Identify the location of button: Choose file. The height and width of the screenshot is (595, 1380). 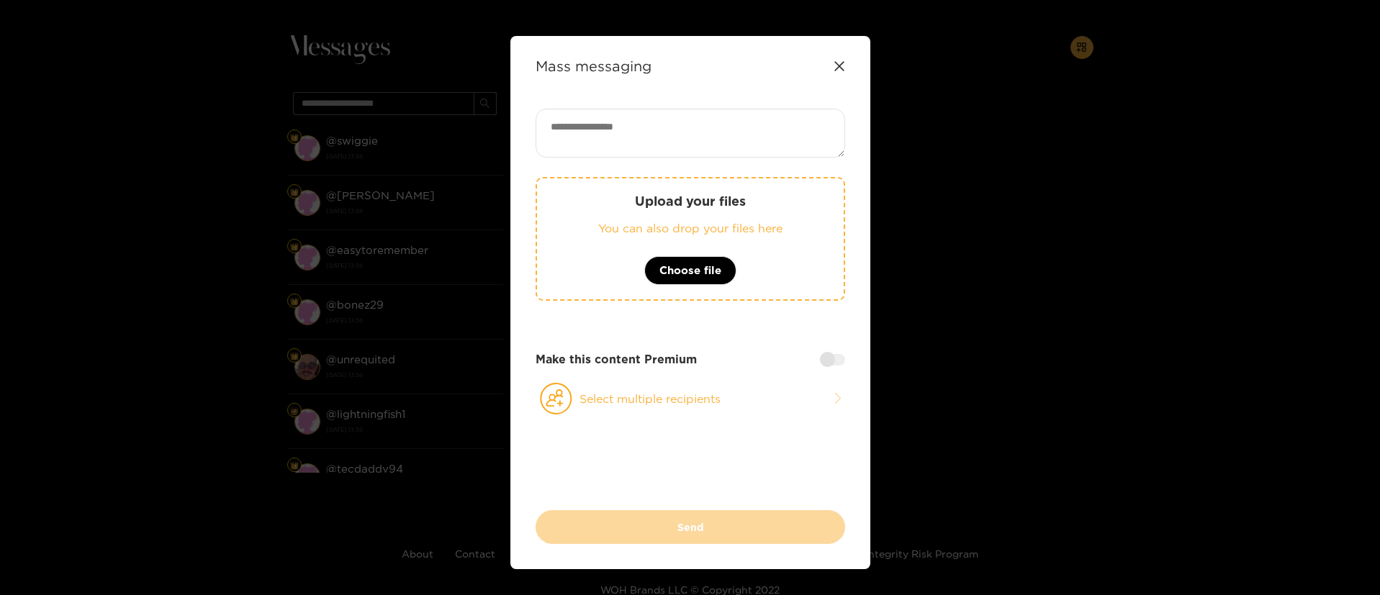
(691, 271).